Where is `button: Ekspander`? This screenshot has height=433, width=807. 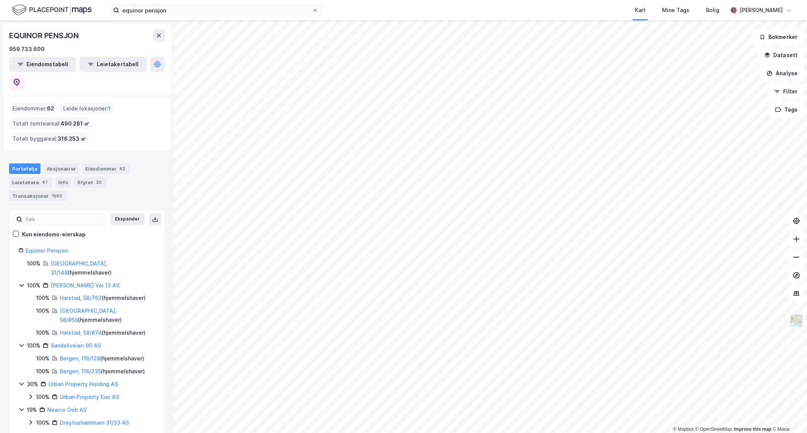 button: Ekspander is located at coordinates (127, 219).